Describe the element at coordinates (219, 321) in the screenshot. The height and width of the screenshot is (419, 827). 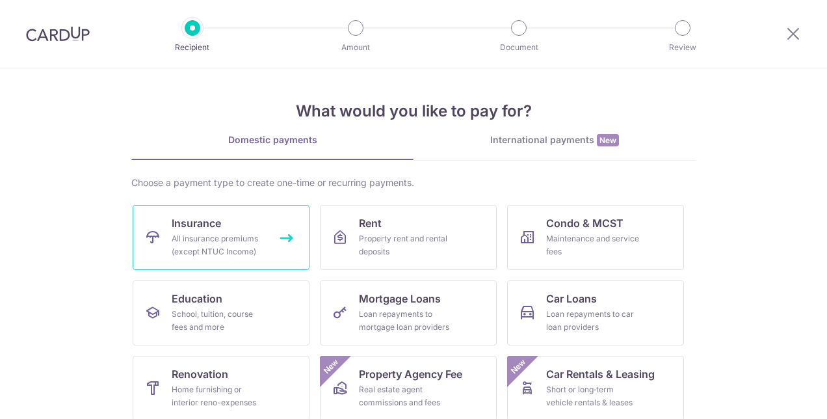
I see `div: School, tuition, course fees and more` at that location.